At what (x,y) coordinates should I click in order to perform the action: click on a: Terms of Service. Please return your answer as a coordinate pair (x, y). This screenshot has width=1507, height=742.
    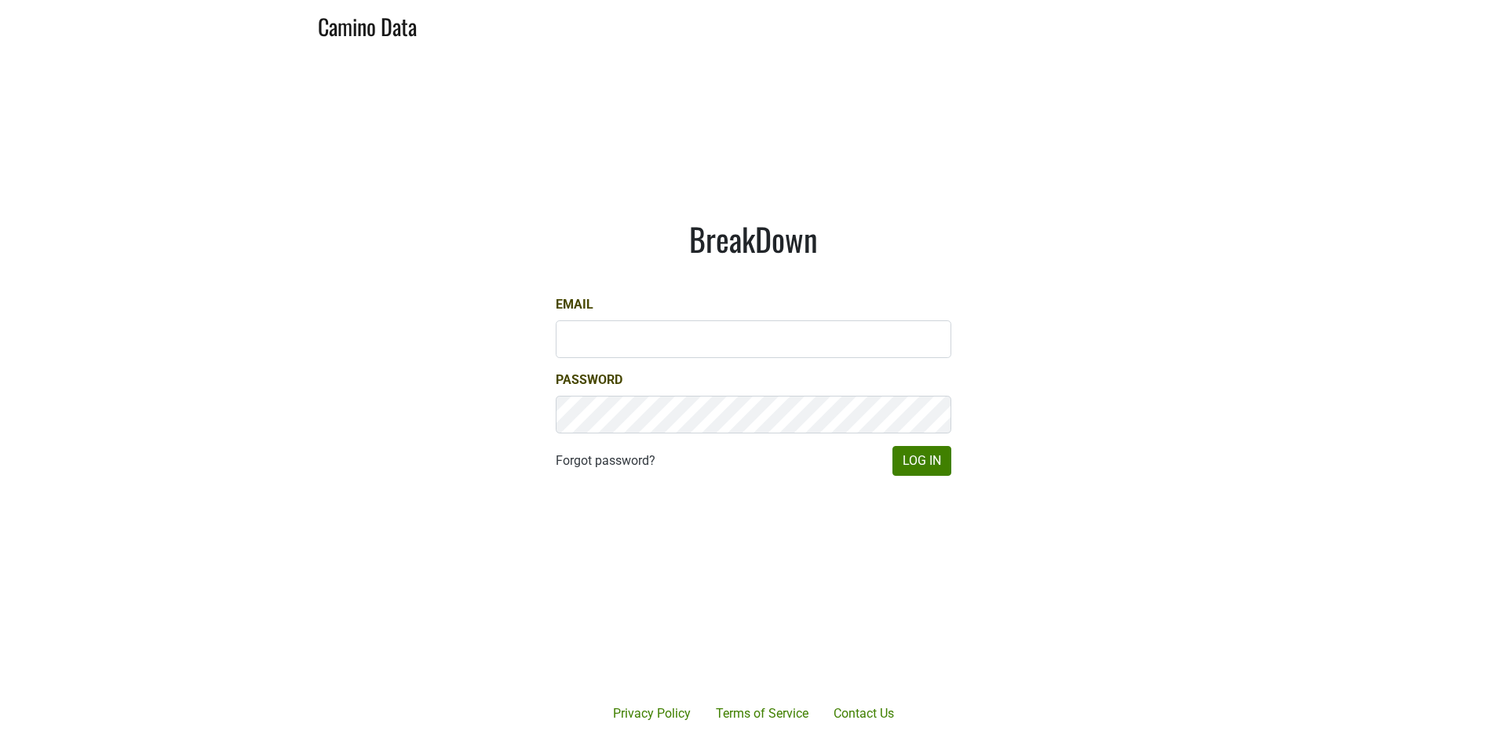
    Looking at the image, I should click on (762, 713).